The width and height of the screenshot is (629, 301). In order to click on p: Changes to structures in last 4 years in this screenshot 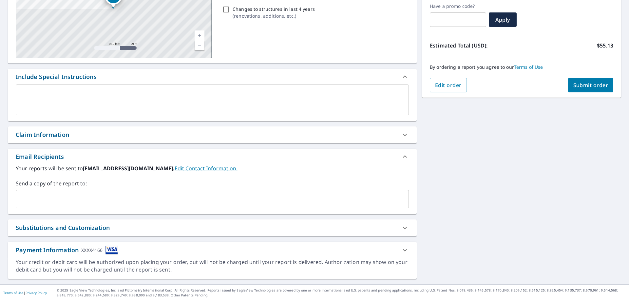, I will do `click(273, 9)`.